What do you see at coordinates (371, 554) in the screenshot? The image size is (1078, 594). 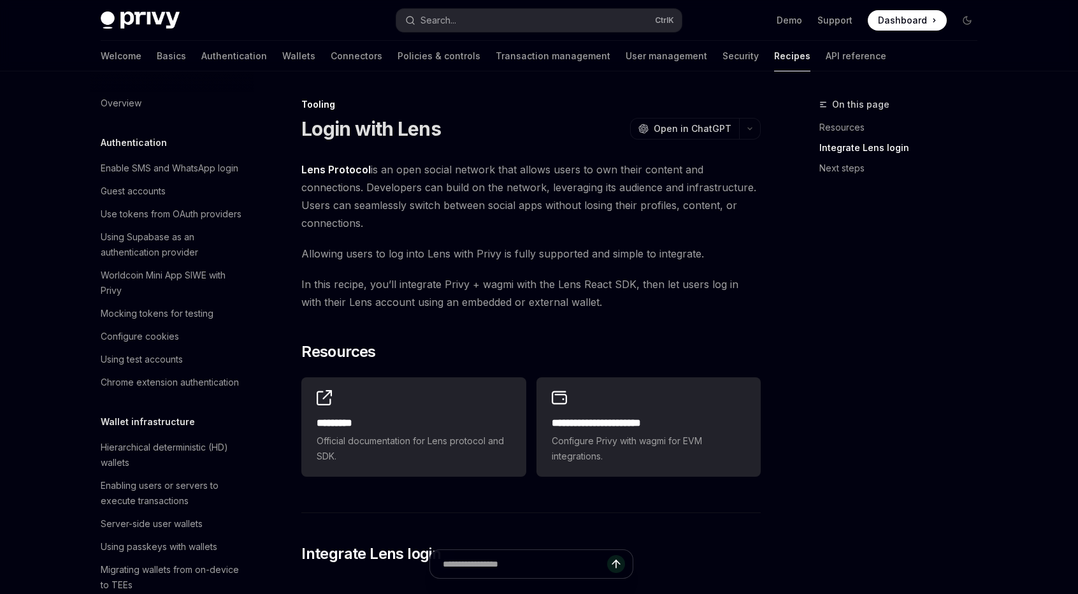 I see `span: Integrate Lens login` at bounding box center [371, 554].